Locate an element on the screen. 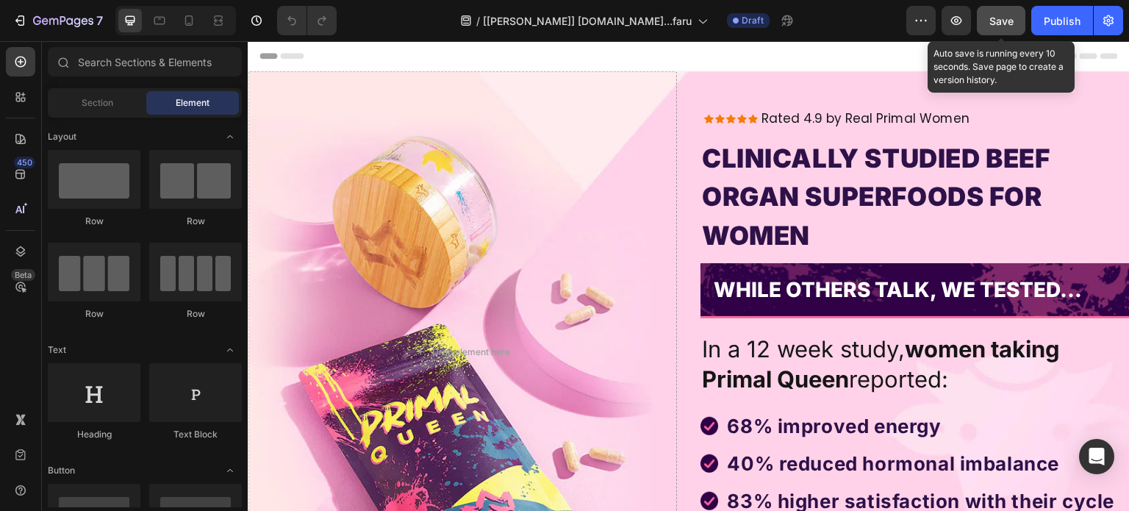  span: Text is located at coordinates (57, 350).